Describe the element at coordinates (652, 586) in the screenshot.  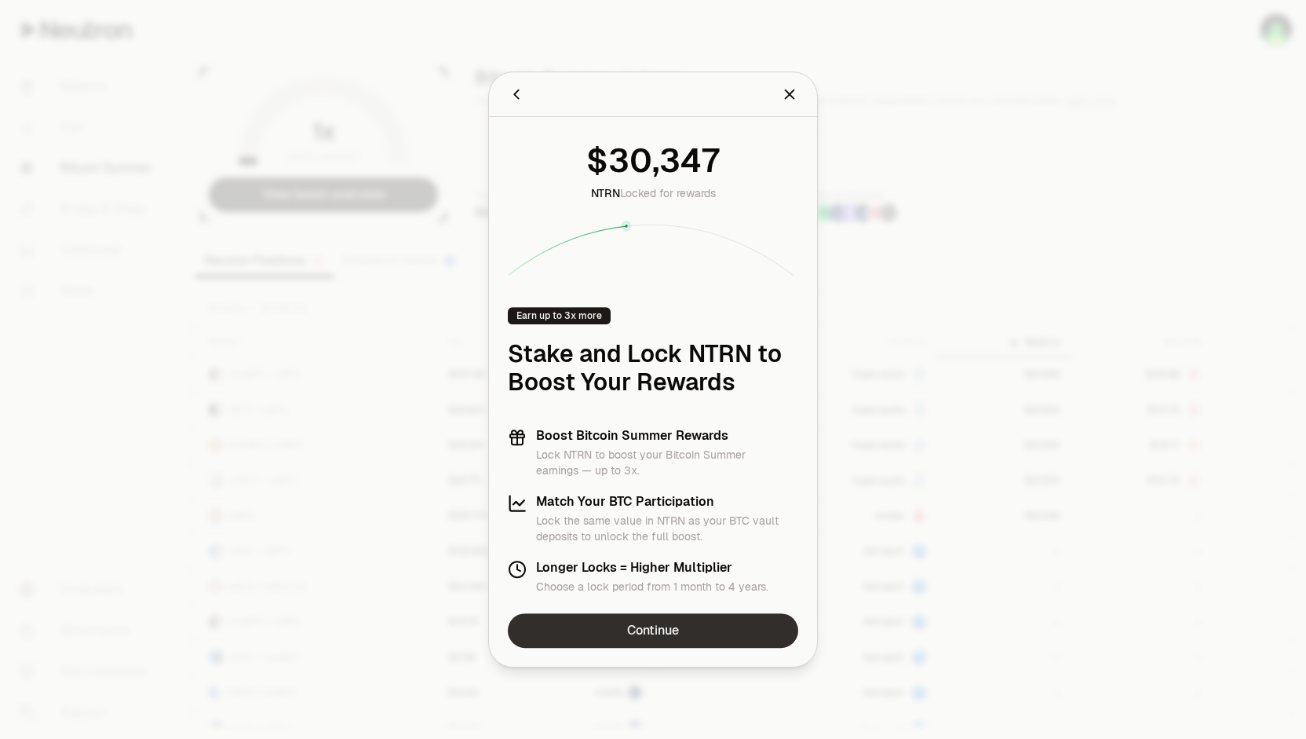
I see `p: Choose a lock period from 1 month to 4 years.` at that location.